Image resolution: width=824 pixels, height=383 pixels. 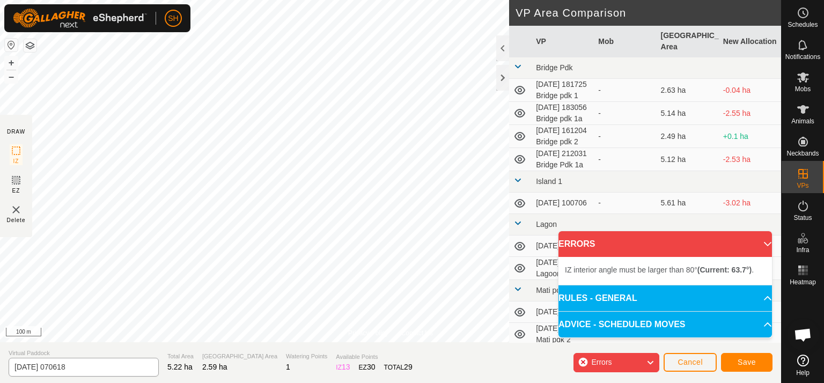 What do you see at coordinates (688, 113) in the screenshot?
I see `td: 5.14 ha` at bounding box center [688, 113].